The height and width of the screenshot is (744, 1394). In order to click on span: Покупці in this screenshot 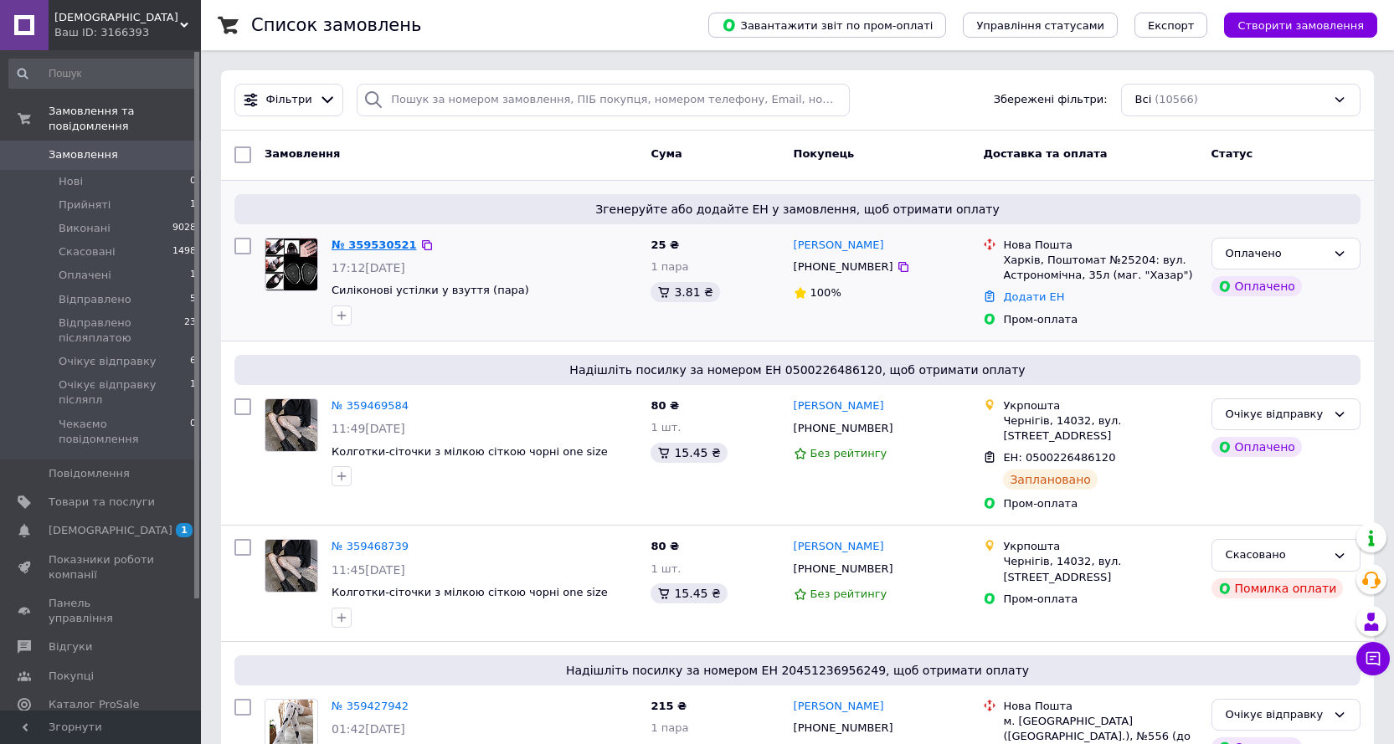, I will do `click(71, 677)`.